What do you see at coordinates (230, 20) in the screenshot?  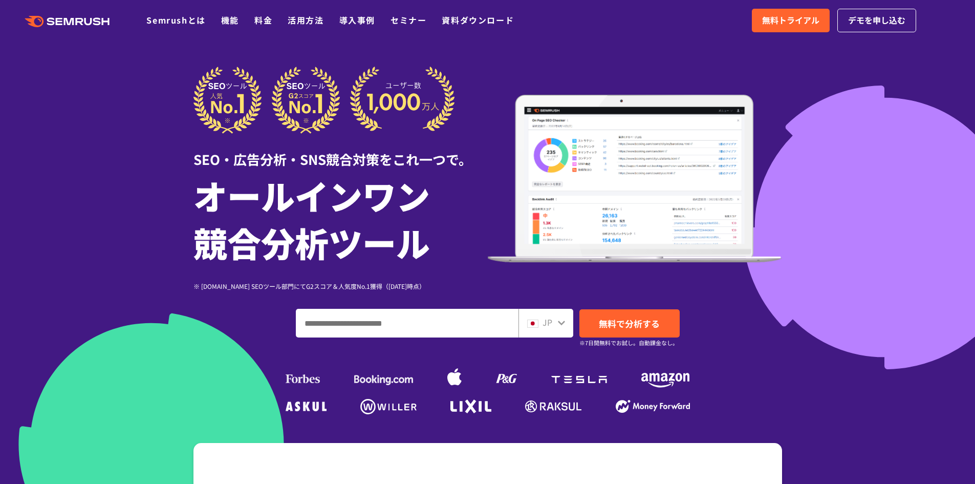 I see `a: 機能` at bounding box center [230, 20].